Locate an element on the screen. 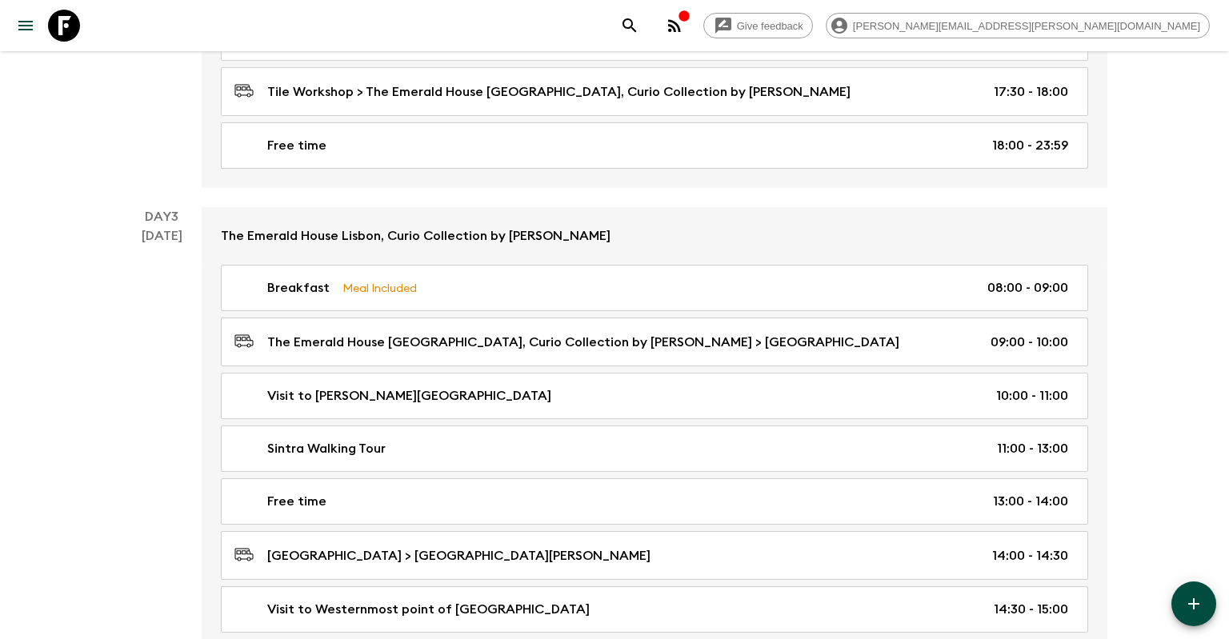 Image resolution: width=1229 pixels, height=639 pixels. p: 08:00 - 09:00 is located at coordinates (1027, 288).